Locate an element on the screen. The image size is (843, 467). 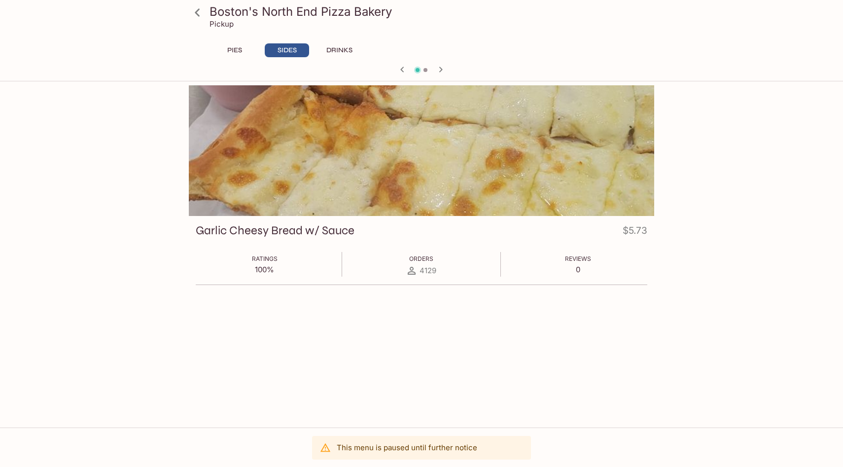
button: DRINKS is located at coordinates (339, 50).